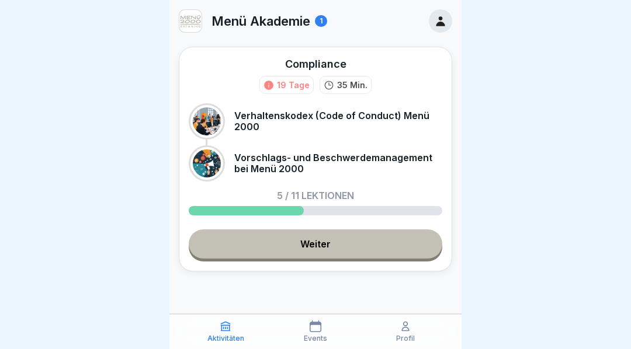 Image resolution: width=631 pixels, height=349 pixels. Describe the element at coordinates (226, 339) in the screenshot. I see `p: Aktivitäten` at that location.